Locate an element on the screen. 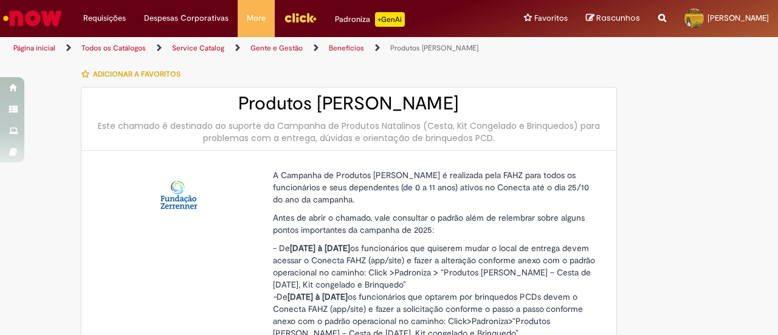 The height and width of the screenshot is (335, 778). a: Todos os Catálogos is located at coordinates (114, 48).